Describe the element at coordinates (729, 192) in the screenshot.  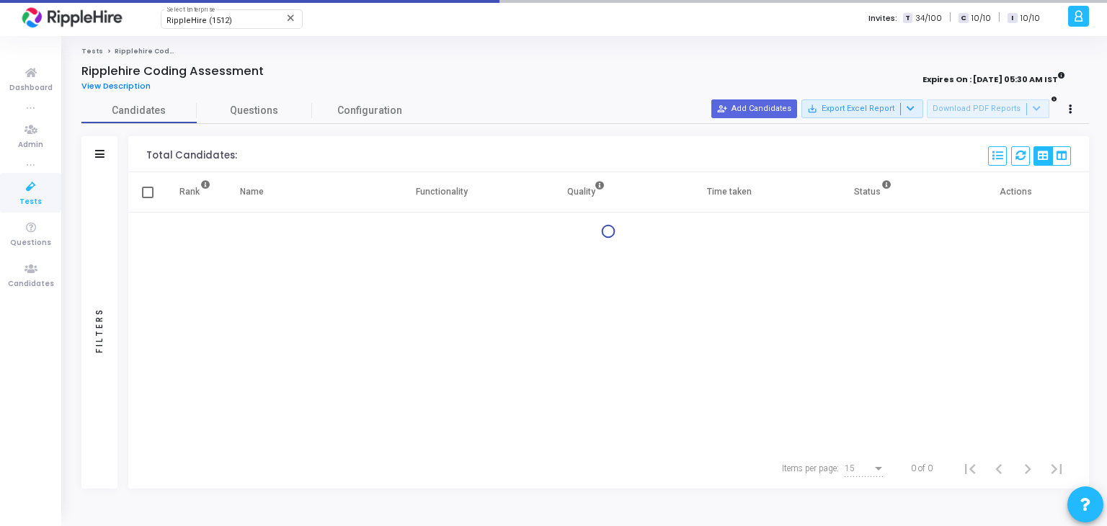
I see `div: Time taken` at that location.